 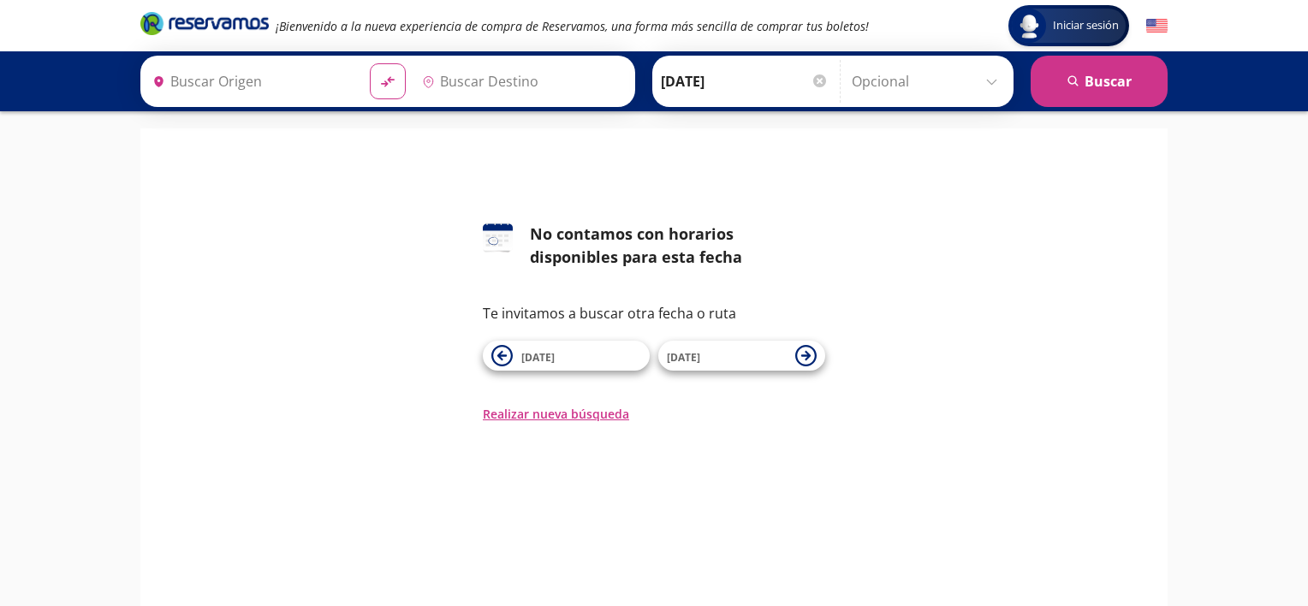 I want to click on input: Buscar Origen, so click(x=251, y=81).